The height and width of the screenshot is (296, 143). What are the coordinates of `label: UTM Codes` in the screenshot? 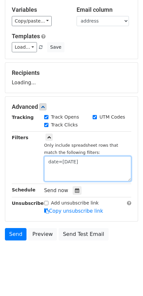 It's located at (112, 117).